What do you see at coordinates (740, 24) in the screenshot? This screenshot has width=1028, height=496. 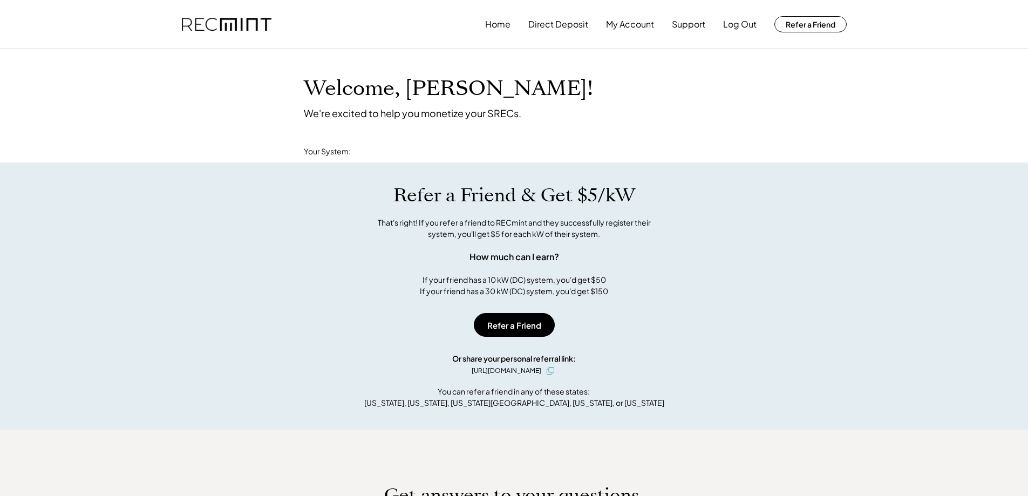 I see `button: Log Out` at bounding box center [740, 24].